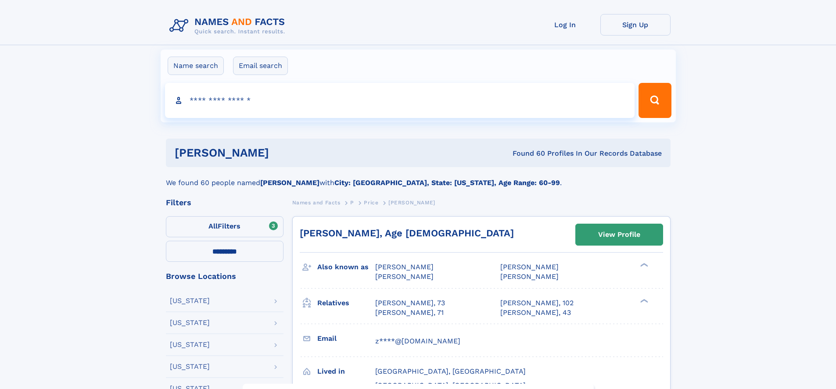 Image resolution: width=836 pixels, height=389 pixels. I want to click on h3: Relatives, so click(346, 303).